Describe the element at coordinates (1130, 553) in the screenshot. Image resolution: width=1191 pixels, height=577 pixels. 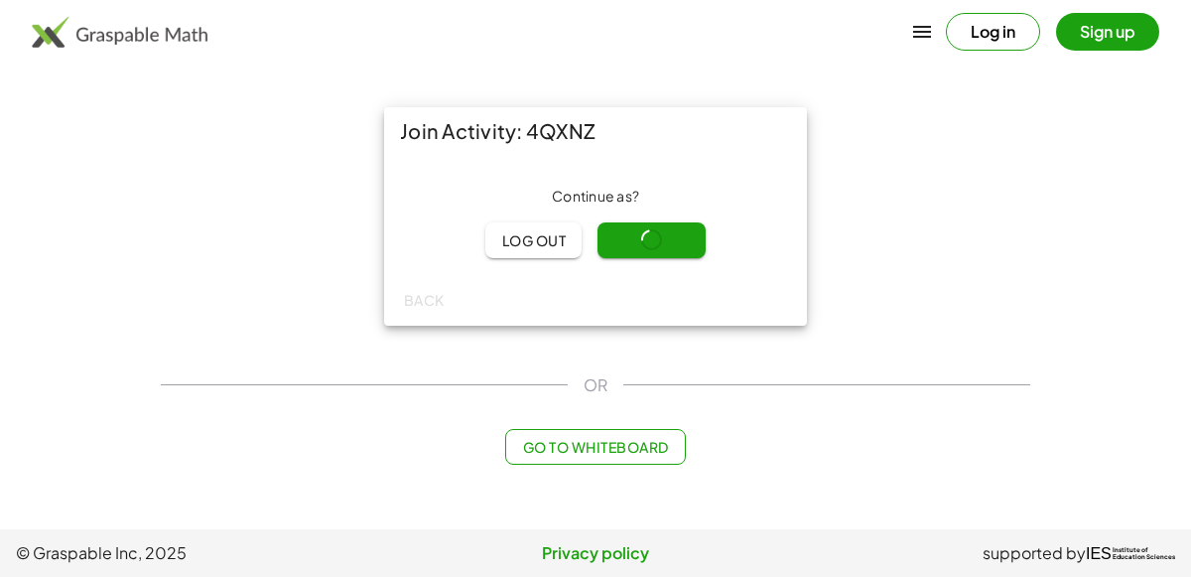
I see `a: IESInstitute ofEducation Sciences` at that location.